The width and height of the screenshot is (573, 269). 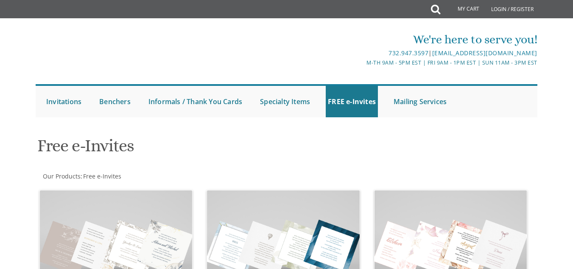 What do you see at coordinates (64, 101) in the screenshot?
I see `a: Invitations` at bounding box center [64, 101].